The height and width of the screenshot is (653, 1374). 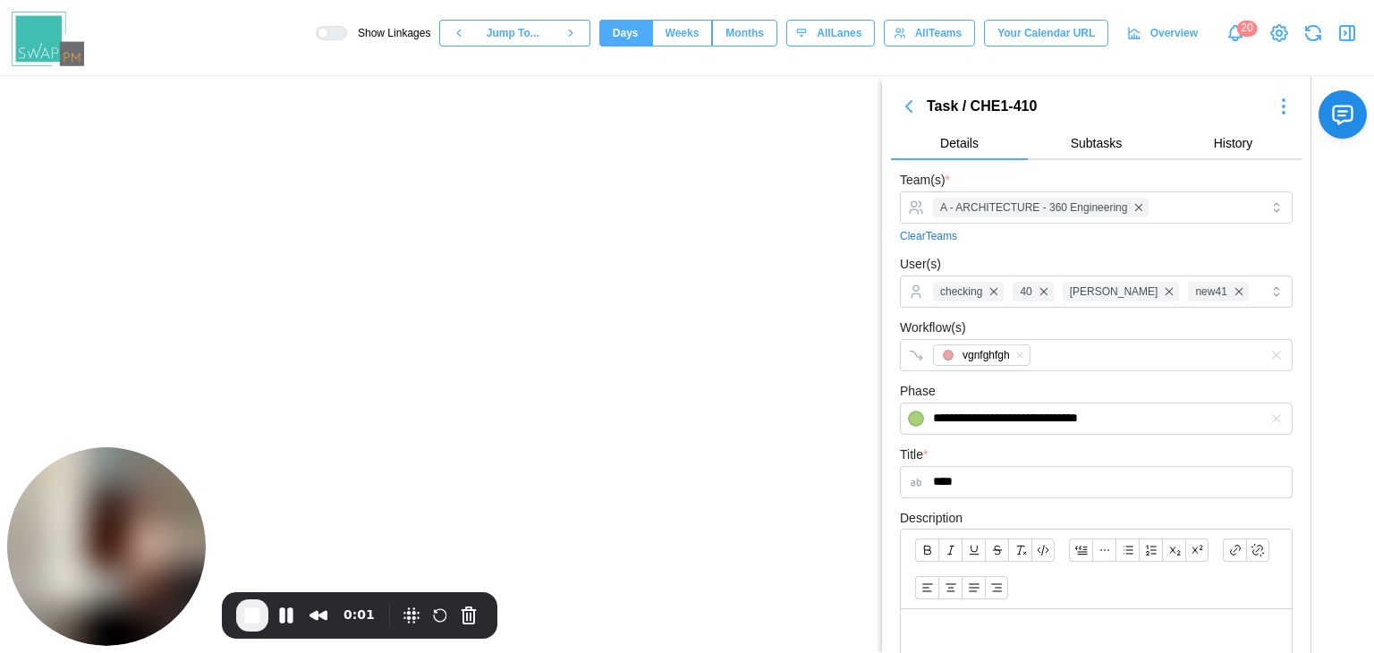 I want to click on button: Link, so click(x=1235, y=550).